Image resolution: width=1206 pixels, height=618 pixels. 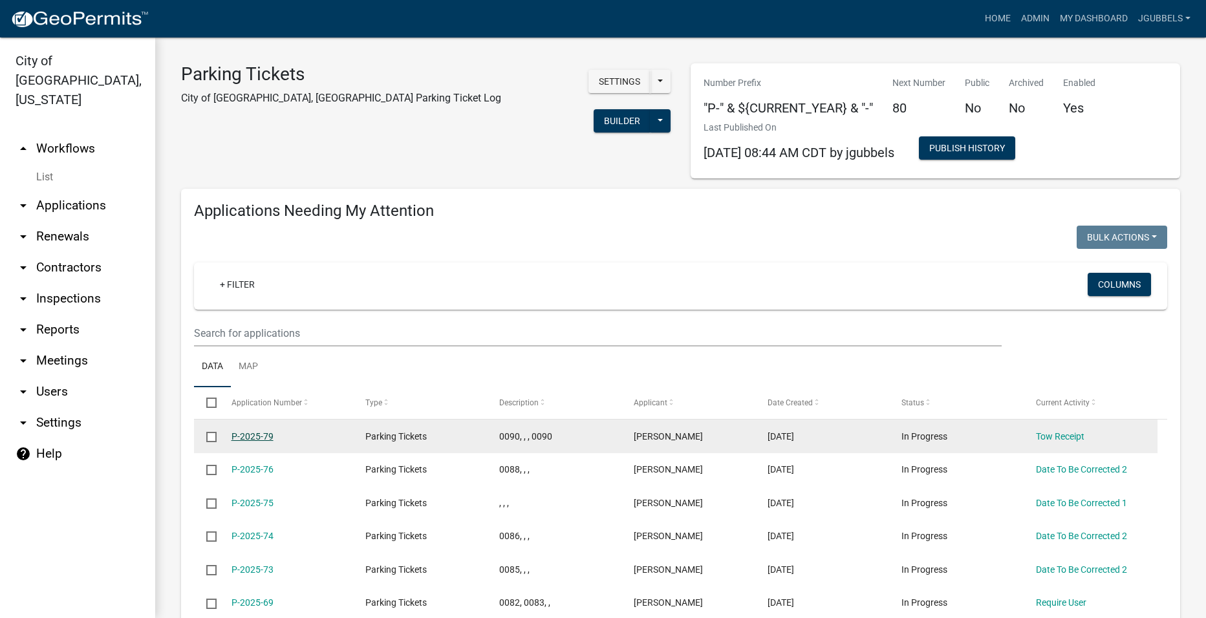 I want to click on a: My Dashboard, so click(x=1094, y=19).